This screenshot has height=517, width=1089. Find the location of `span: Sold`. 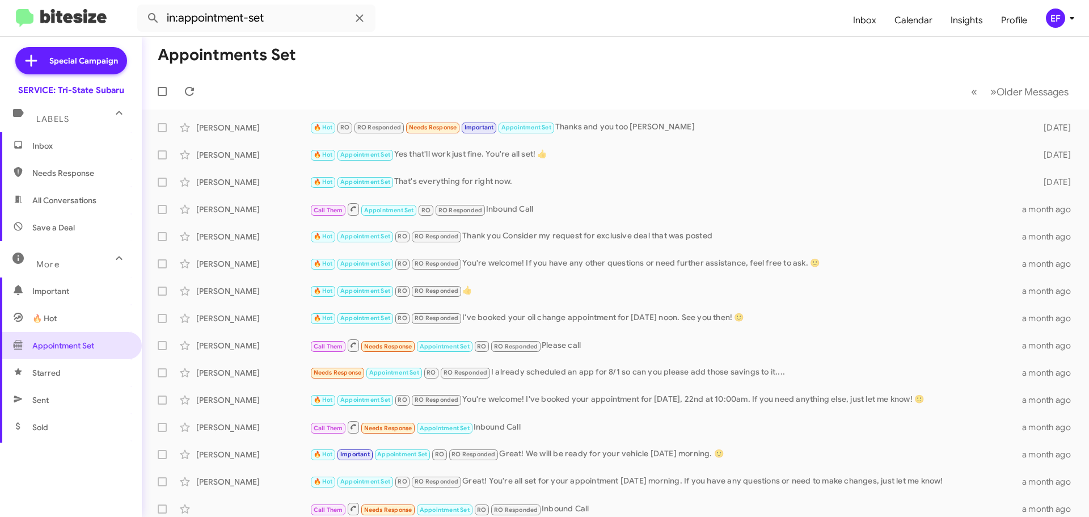

span: Sold is located at coordinates (40, 427).